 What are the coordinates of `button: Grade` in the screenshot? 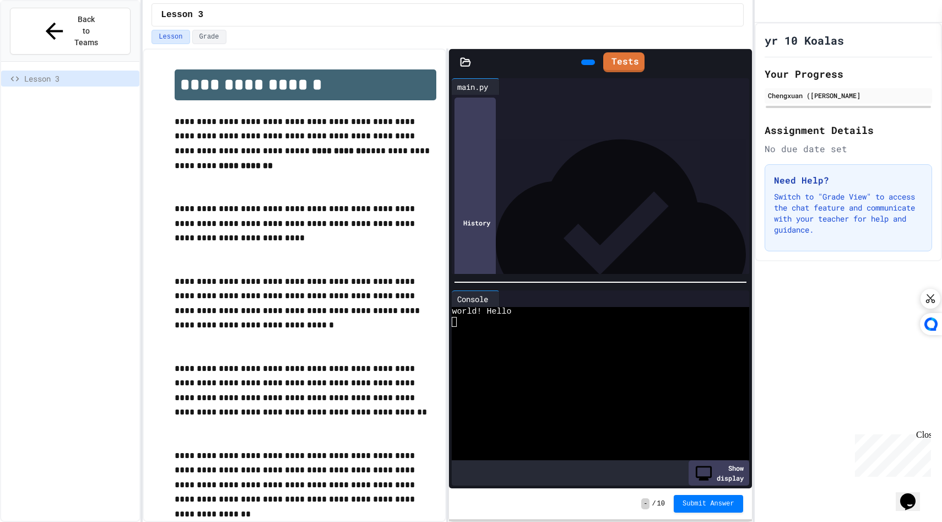 It's located at (209, 37).